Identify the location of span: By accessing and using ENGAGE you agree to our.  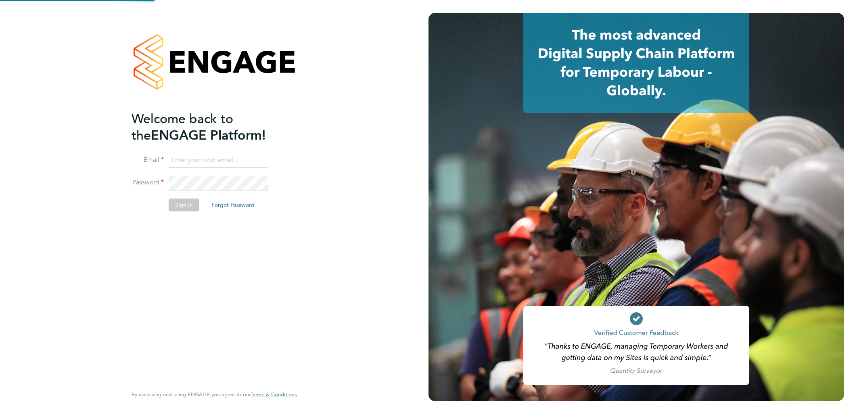
(214, 394).